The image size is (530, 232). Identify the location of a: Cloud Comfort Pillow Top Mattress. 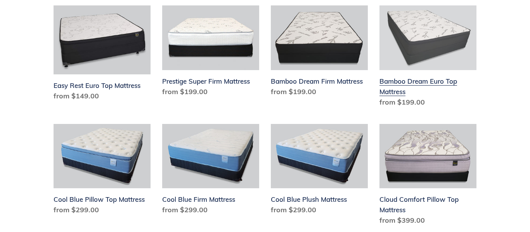
(428, 177).